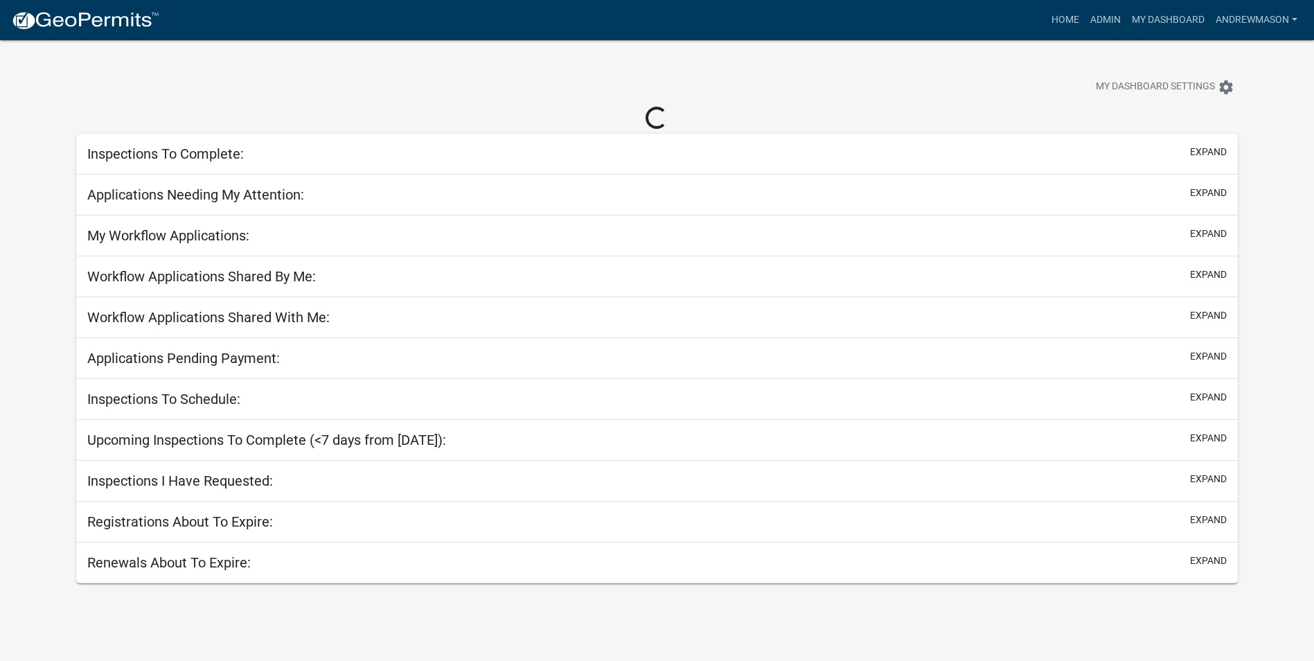 This screenshot has height=661, width=1314. What do you see at coordinates (184, 358) in the screenshot?
I see `h5: Applications Pending Payment:` at bounding box center [184, 358].